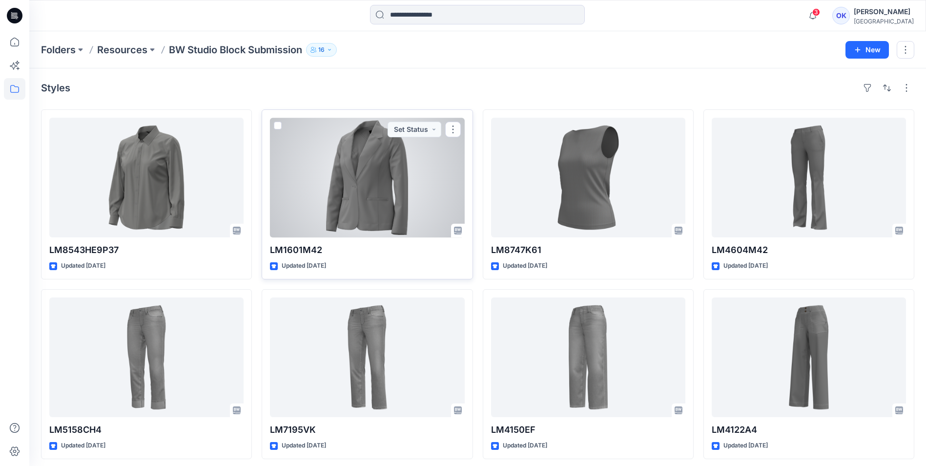  Describe the element at coordinates (841, 16) in the screenshot. I see `div: OK` at that location.